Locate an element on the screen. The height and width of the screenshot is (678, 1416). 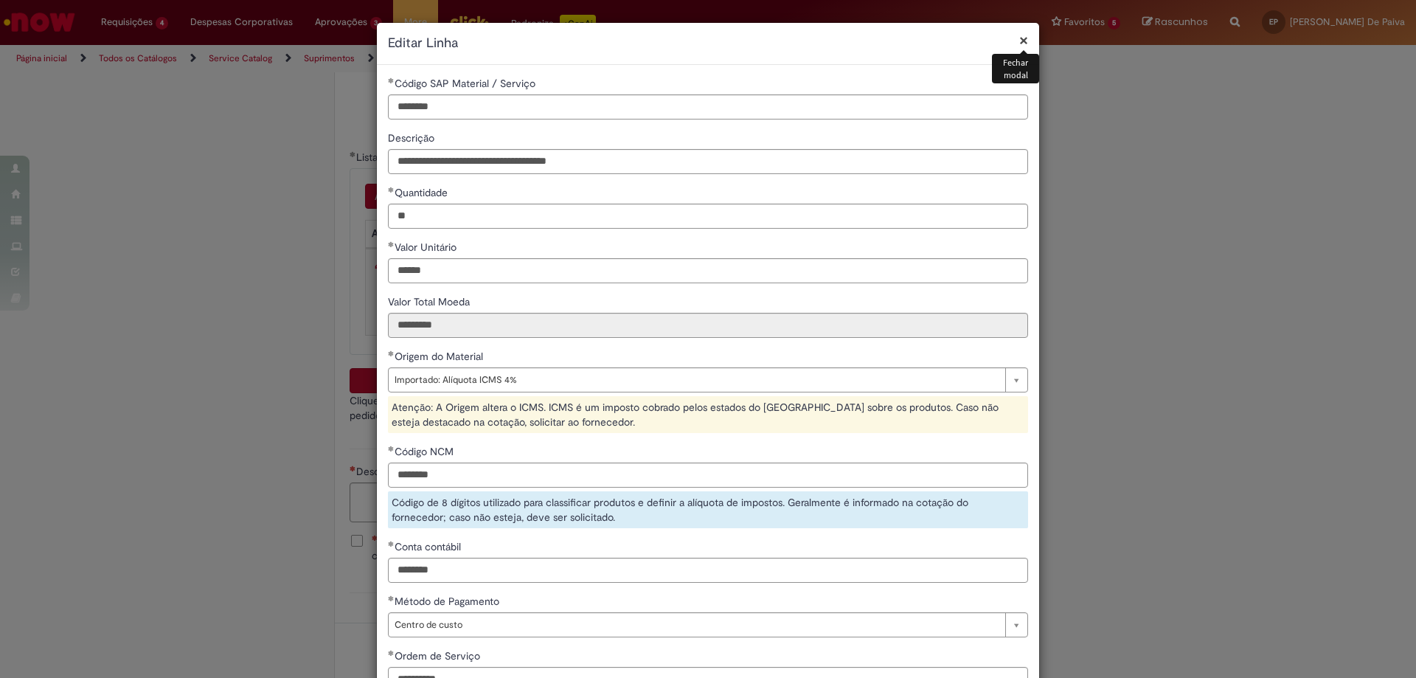
span: Ordem de Serviço is located at coordinates (439, 656).